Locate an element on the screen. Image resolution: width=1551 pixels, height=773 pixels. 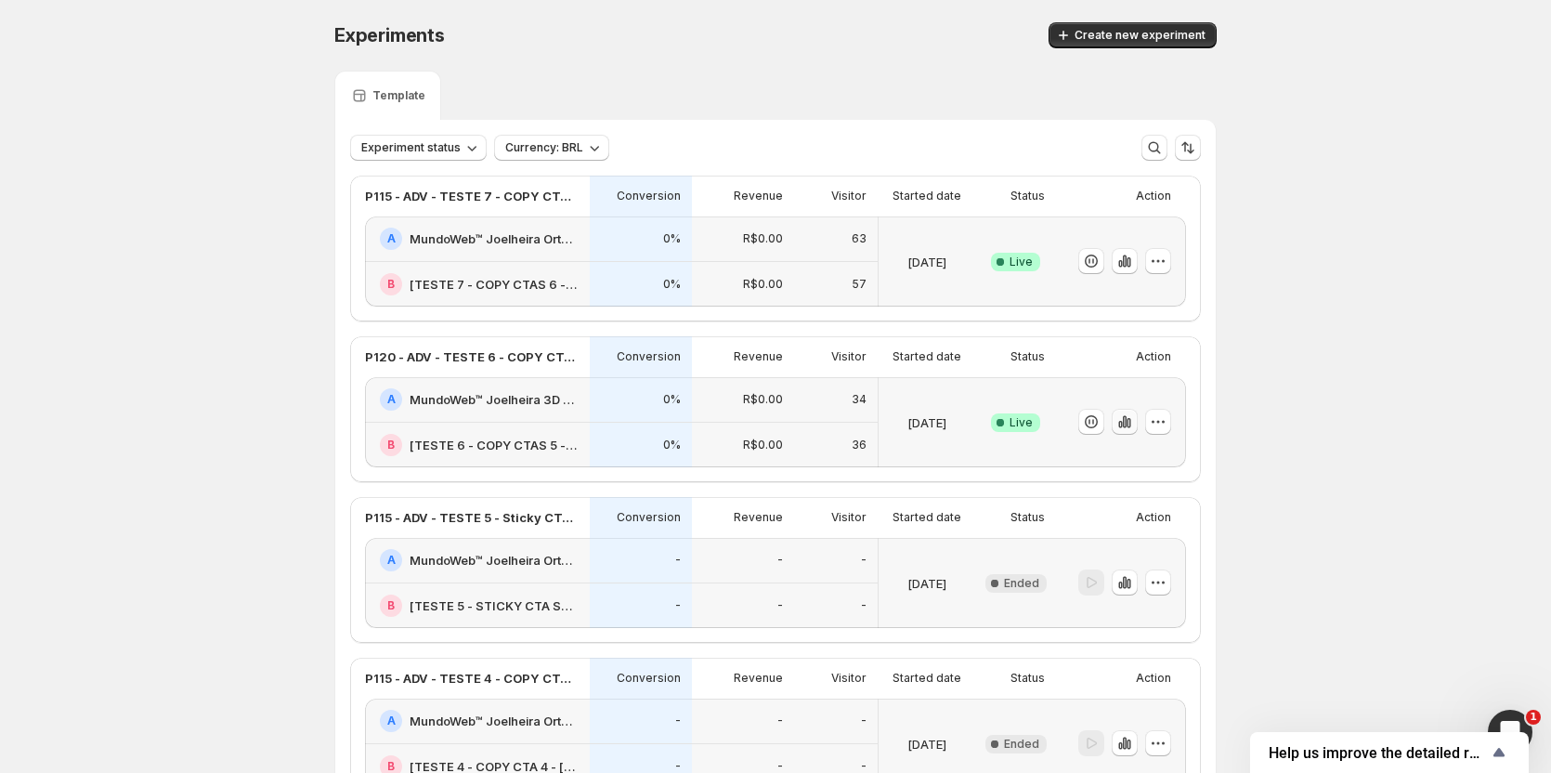
span: Help us improve the detailed report for A/B campaigns is located at coordinates (1379, 753).